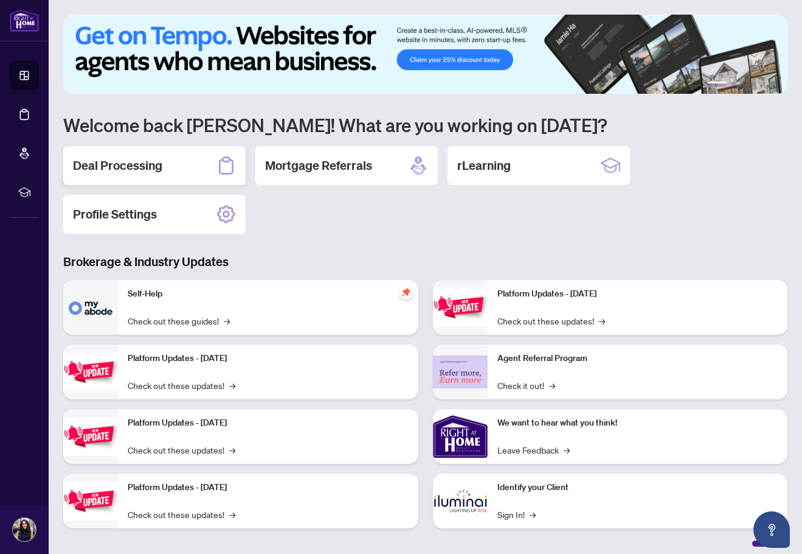 The height and width of the screenshot is (554, 802). Describe the element at coordinates (526, 385) in the screenshot. I see `a: Check it out!→` at that location.